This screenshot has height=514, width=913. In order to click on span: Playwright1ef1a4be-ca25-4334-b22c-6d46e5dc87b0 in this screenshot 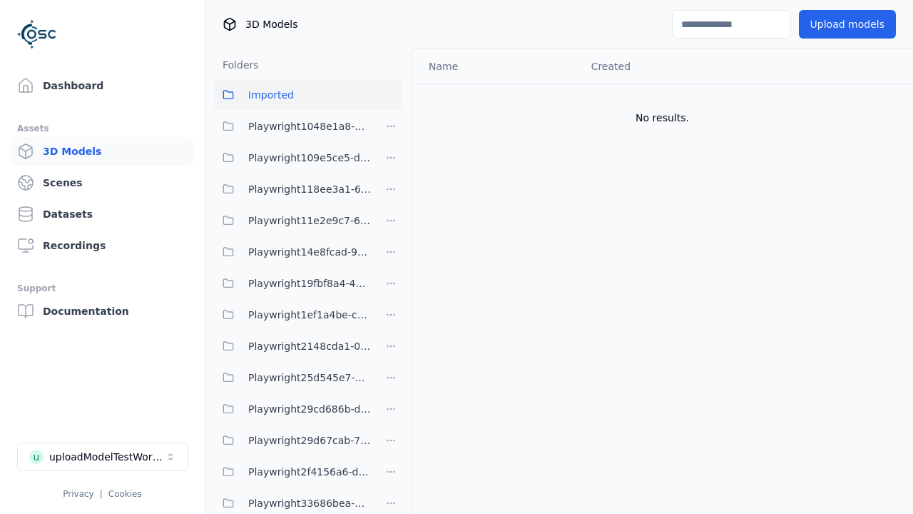, I will do `click(310, 315)`.